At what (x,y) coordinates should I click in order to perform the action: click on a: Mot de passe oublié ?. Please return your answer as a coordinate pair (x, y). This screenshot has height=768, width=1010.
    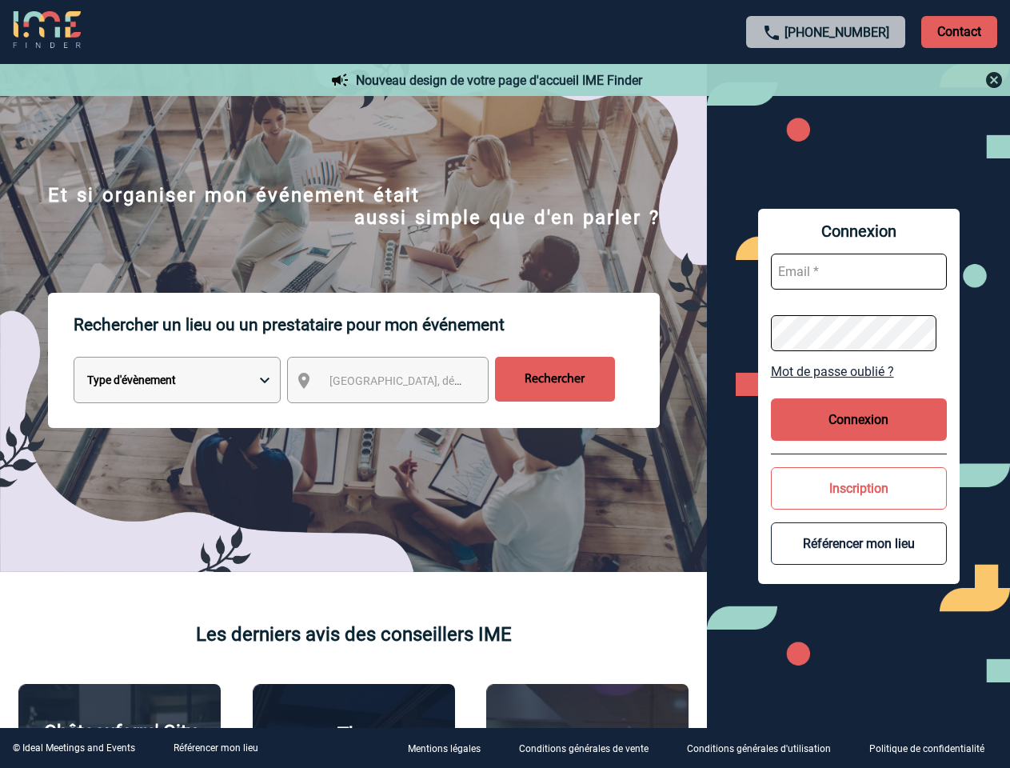
    Looking at the image, I should click on (859, 371).